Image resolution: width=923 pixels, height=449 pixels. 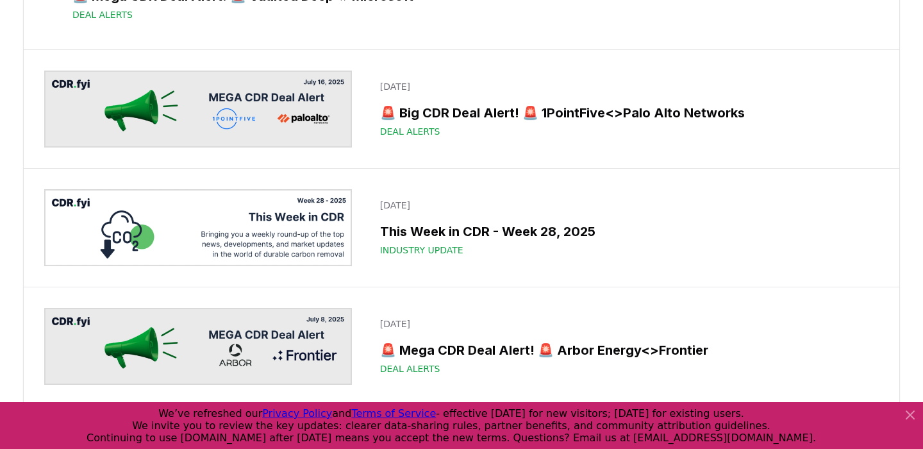 What do you see at coordinates (198, 346) in the screenshot?
I see `img: 🚨 Mega CDR Deal Alert! 🚨 Arbor Energy<>Frontier blog post image` at bounding box center [198, 346].